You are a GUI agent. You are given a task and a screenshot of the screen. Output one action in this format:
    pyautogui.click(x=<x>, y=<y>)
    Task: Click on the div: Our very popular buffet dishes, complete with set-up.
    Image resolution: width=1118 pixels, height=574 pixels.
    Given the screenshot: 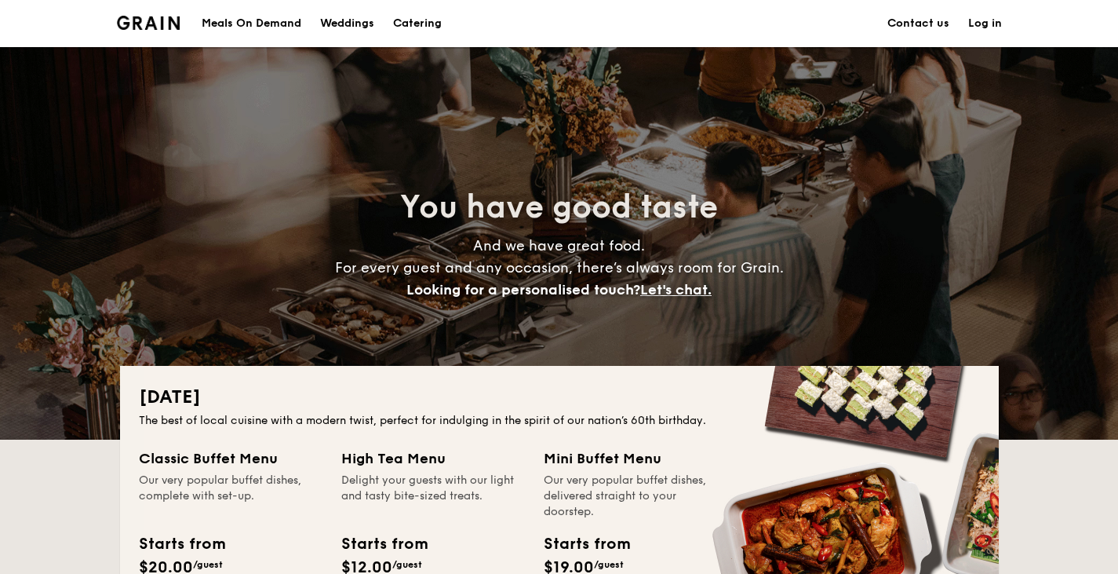 What is the action you would take?
    pyautogui.click(x=231, y=496)
    